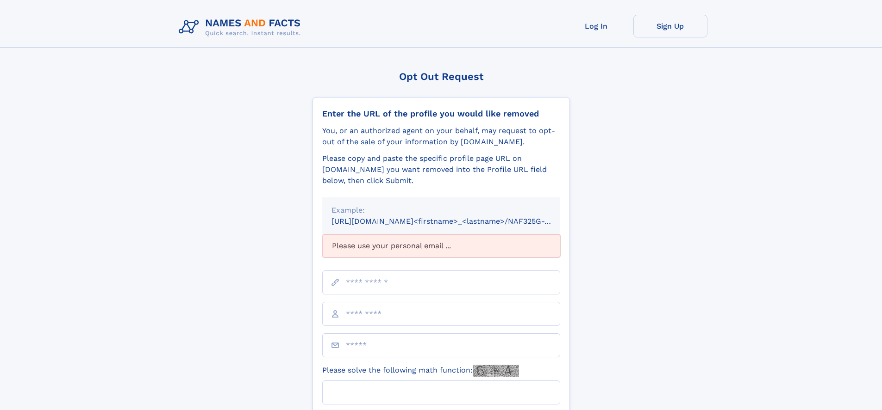  Describe the element at coordinates (441, 211) in the screenshot. I see `div: Example:` at that location.